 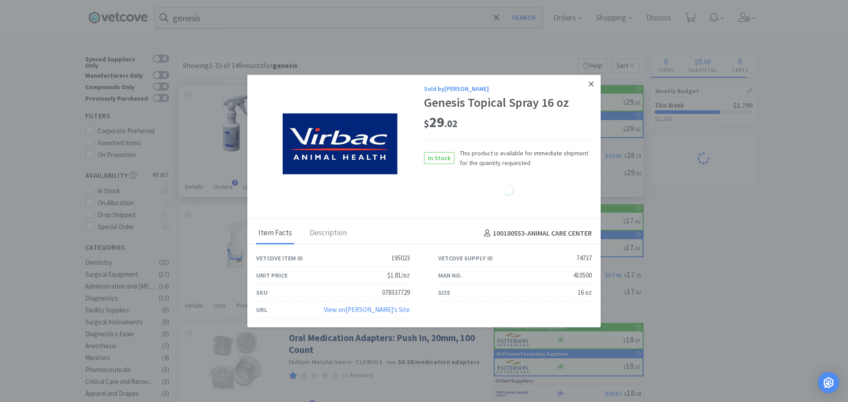 I want to click on div: Open Intercom Messenger, so click(x=828, y=383).